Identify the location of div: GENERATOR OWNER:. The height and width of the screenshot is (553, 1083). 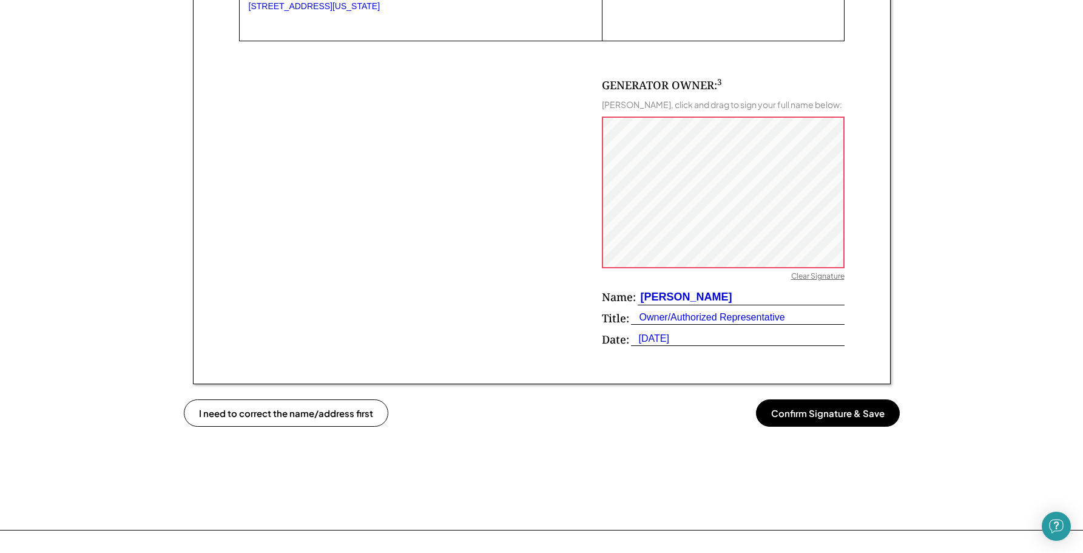
(662, 85).